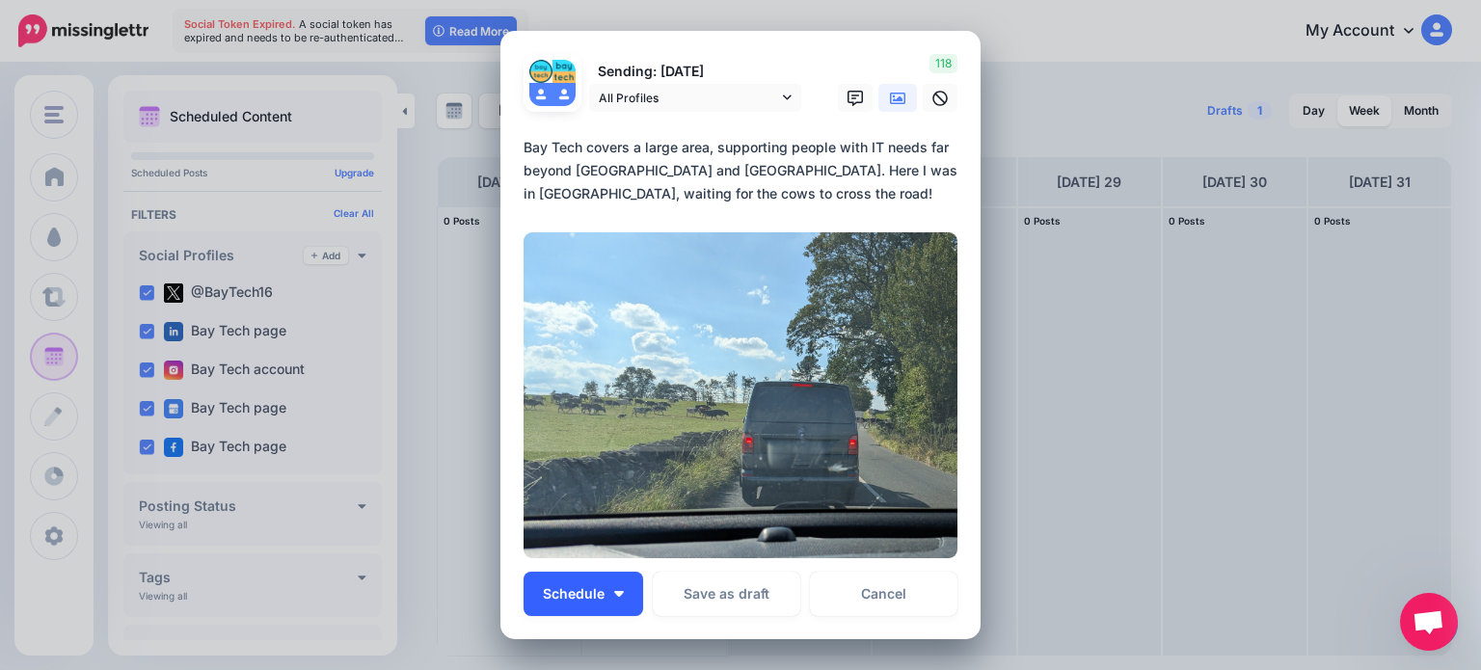 The height and width of the screenshot is (670, 1481). Describe the element at coordinates (695, 97) in the screenshot. I see `a: All Profiles` at that location.